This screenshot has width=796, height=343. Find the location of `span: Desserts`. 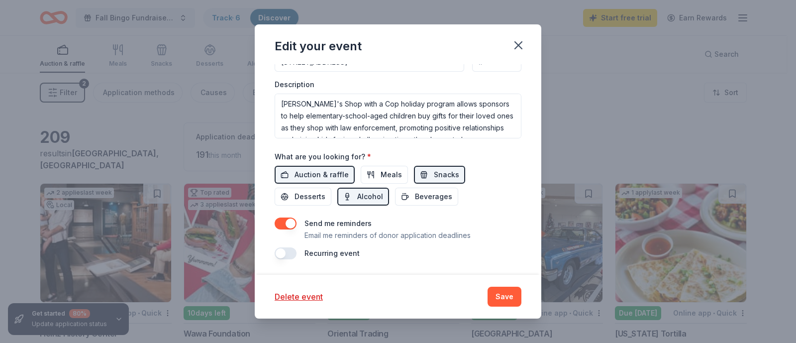

span: Desserts is located at coordinates (310, 197).